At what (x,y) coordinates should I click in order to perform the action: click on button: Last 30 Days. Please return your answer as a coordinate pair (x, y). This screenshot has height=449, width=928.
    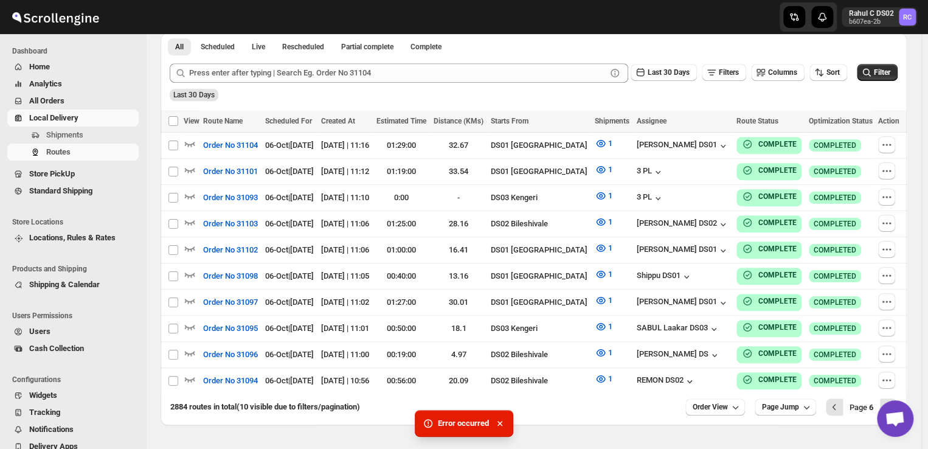
    Looking at the image, I should click on (664, 72).